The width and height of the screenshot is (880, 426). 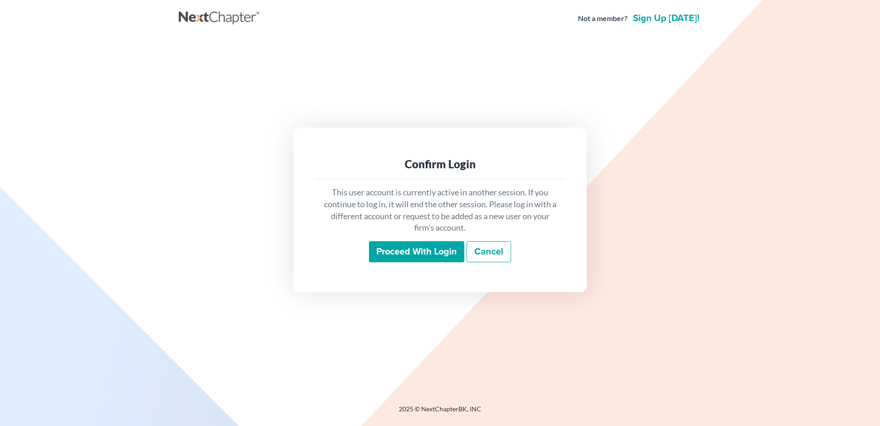 I want to click on div: 2025 © NextChapterBK, INC, so click(x=440, y=412).